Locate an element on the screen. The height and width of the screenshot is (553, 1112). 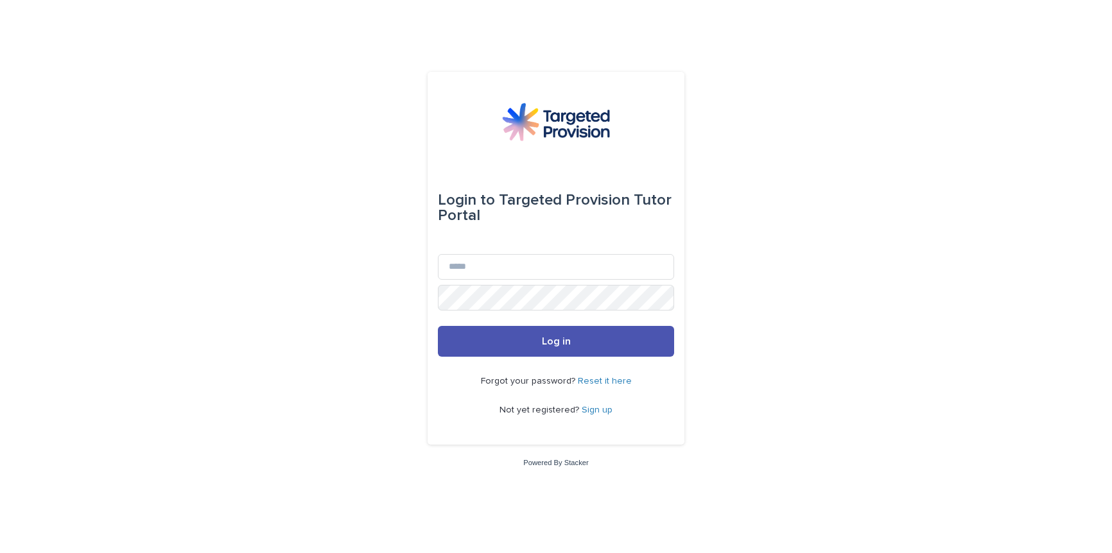
img: M5nRWzHhSzIhMunXDL62 is located at coordinates (556, 122).